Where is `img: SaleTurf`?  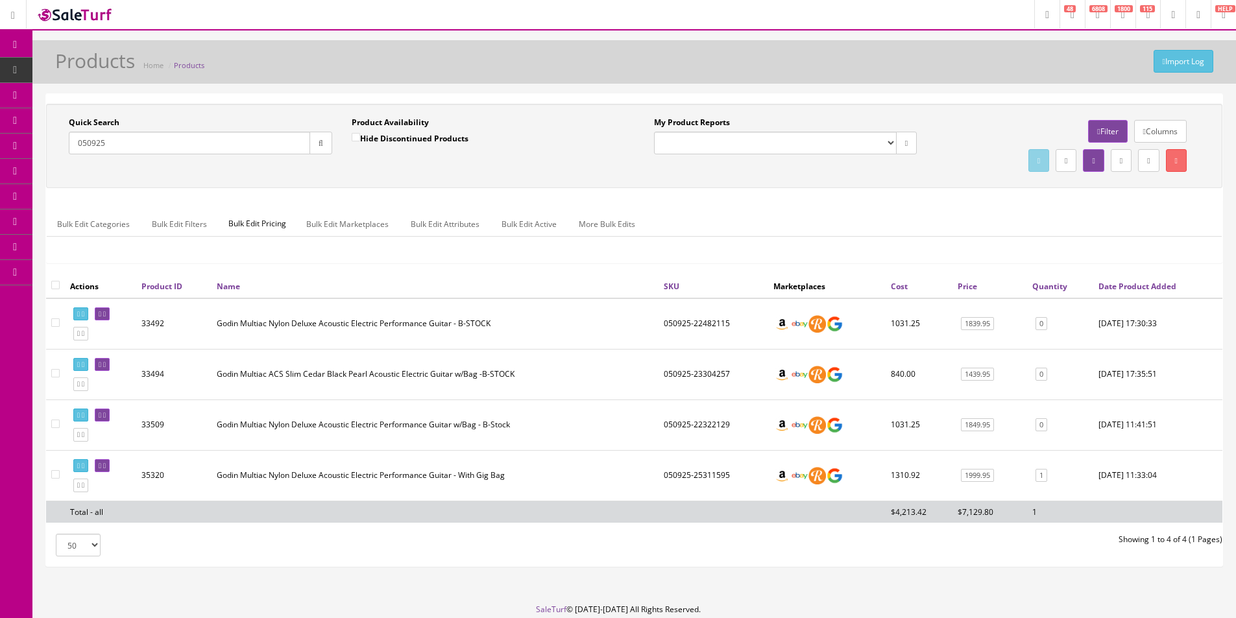 img: SaleTurf is located at coordinates (75, 14).